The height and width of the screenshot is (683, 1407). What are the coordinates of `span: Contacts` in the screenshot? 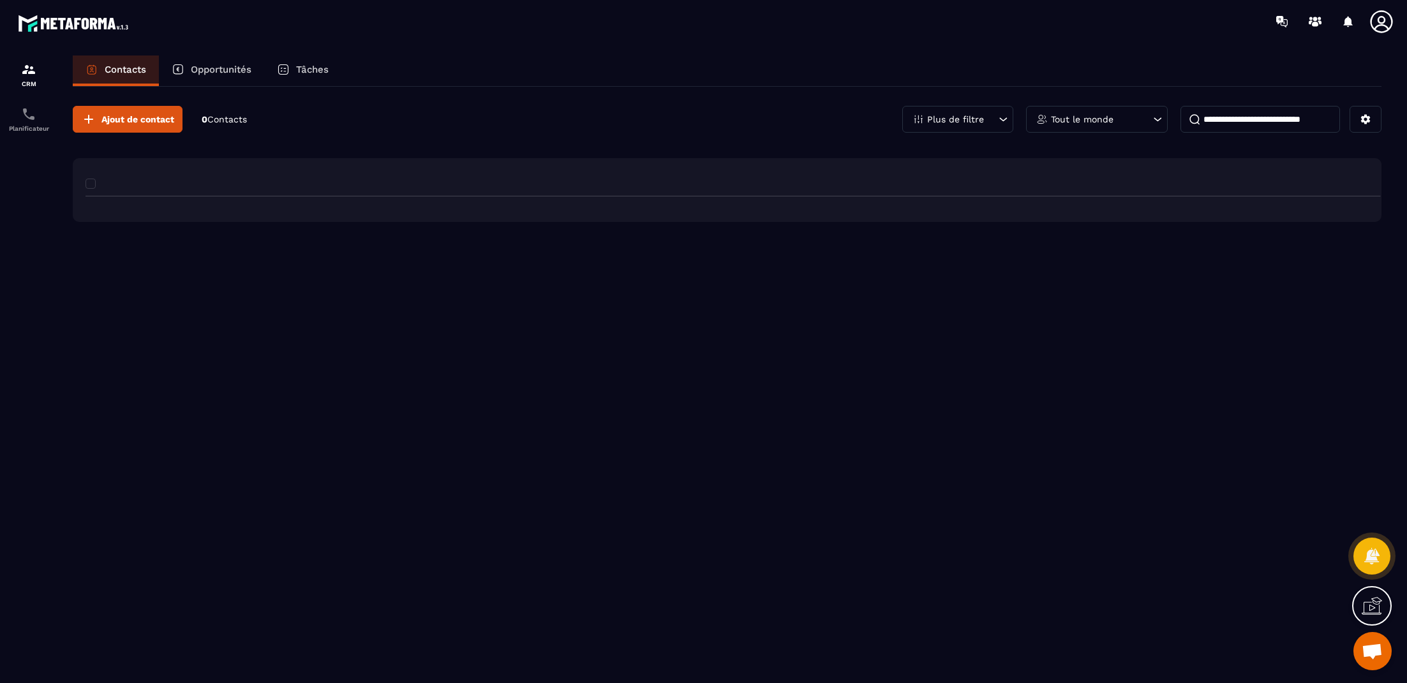 It's located at (227, 119).